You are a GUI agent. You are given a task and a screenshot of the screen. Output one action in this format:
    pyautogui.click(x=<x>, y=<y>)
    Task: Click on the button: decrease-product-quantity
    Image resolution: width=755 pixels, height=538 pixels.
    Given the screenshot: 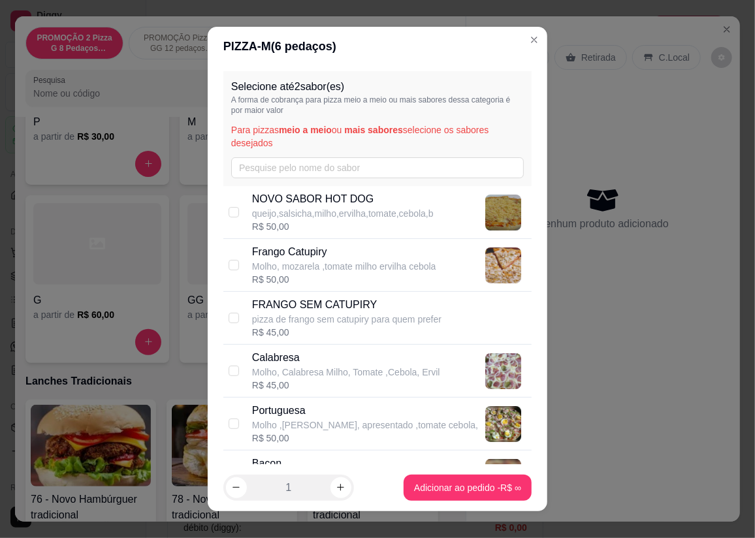 What is the action you would take?
    pyautogui.click(x=237, y=488)
    